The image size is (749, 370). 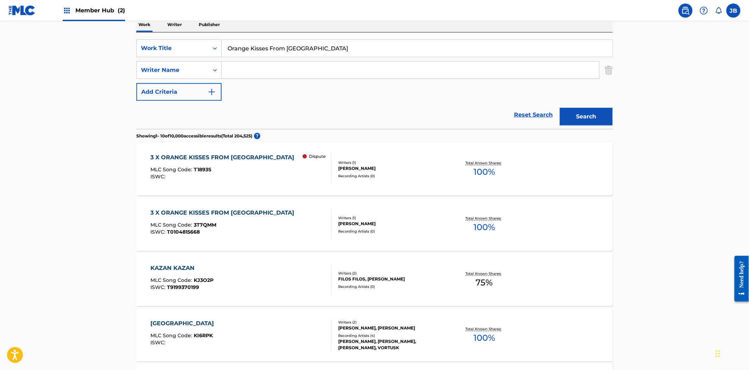 I want to click on p: Showing 1 - 10 of 10,000 accessible results (Total 204,525 ), so click(x=194, y=136).